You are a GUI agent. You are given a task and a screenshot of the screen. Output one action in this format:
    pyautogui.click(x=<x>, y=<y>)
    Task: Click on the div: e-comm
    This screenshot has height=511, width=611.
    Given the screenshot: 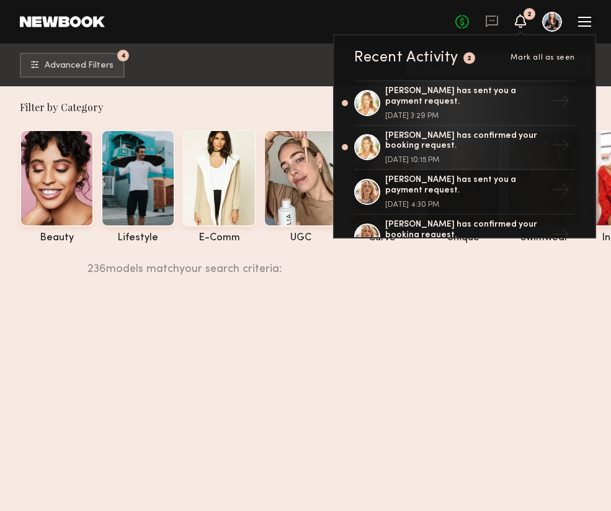 What is the action you would take?
    pyautogui.click(x=219, y=238)
    